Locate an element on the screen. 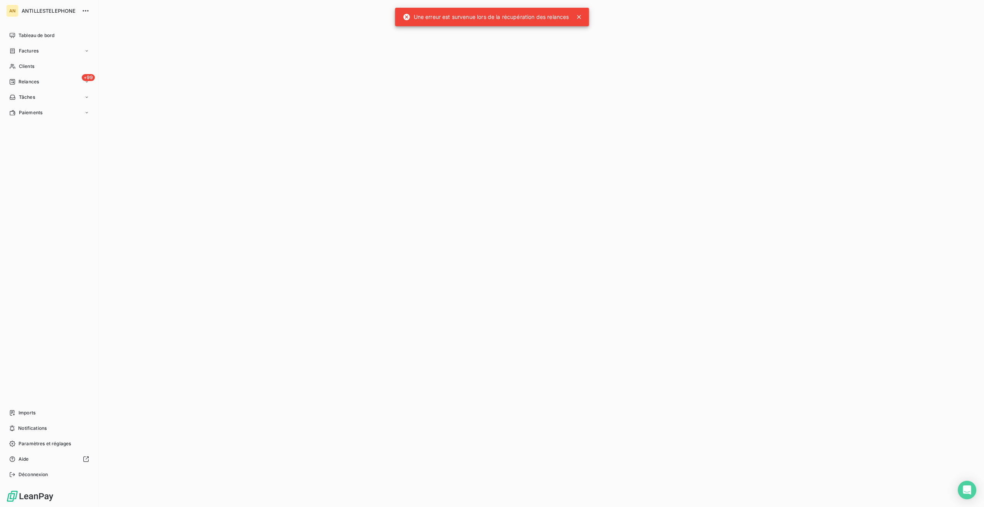  div: AN is located at coordinates (12, 11).